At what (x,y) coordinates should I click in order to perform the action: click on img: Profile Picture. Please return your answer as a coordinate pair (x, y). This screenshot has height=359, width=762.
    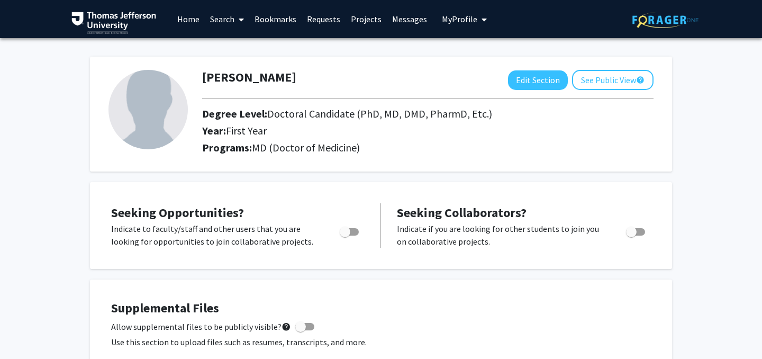
    Looking at the image, I should click on (148, 110).